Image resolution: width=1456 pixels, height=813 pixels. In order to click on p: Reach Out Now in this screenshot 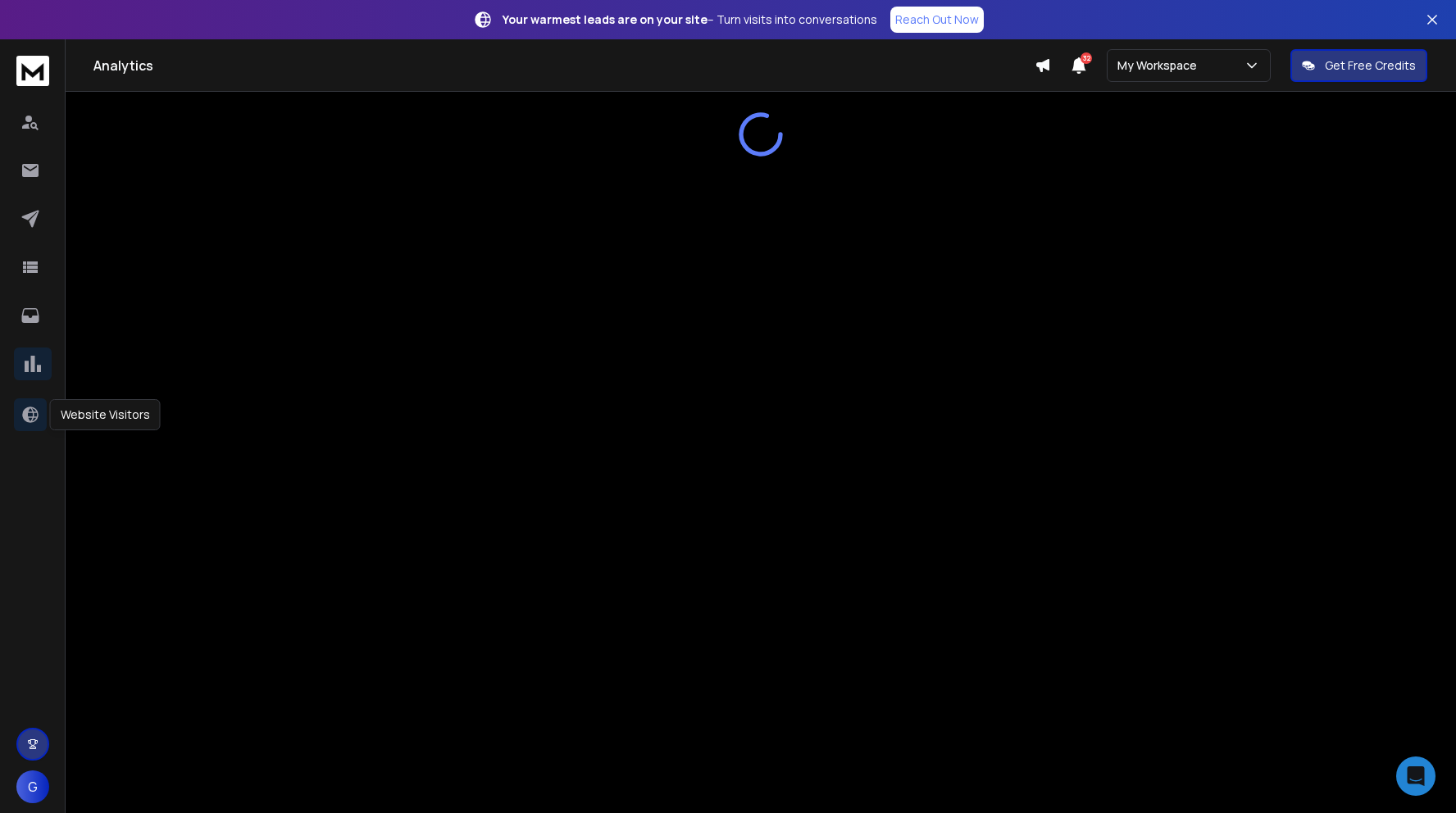, I will do `click(937, 20)`.